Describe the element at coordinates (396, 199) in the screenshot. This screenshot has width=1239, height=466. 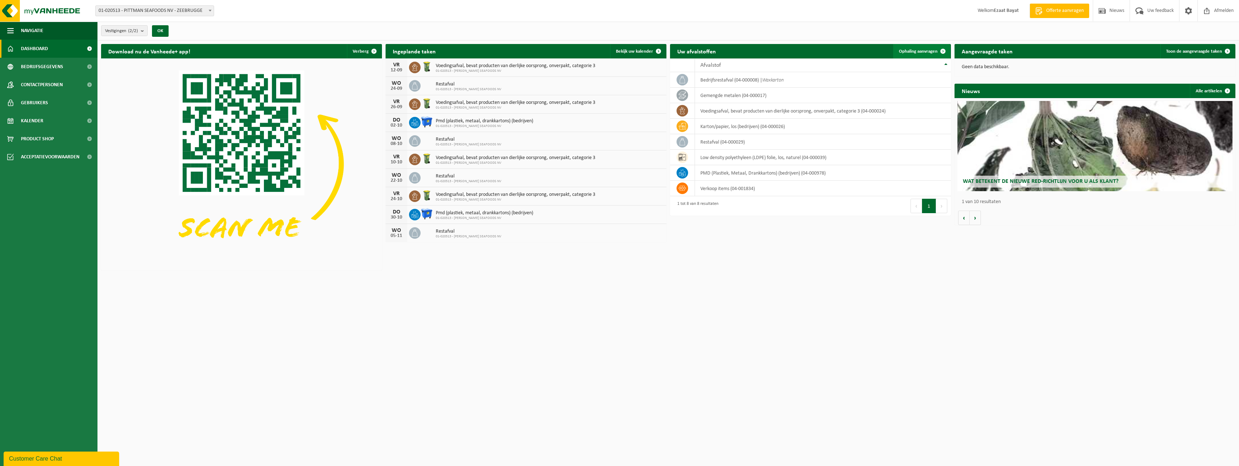
I see `div: 24-10` at that location.